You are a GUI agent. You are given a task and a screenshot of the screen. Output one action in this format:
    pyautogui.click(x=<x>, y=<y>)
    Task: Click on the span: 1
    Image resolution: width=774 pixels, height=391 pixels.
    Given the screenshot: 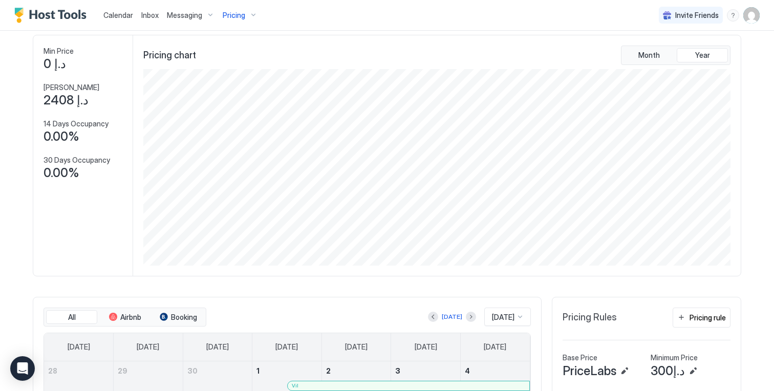 What is the action you would take?
    pyautogui.click(x=258, y=371)
    